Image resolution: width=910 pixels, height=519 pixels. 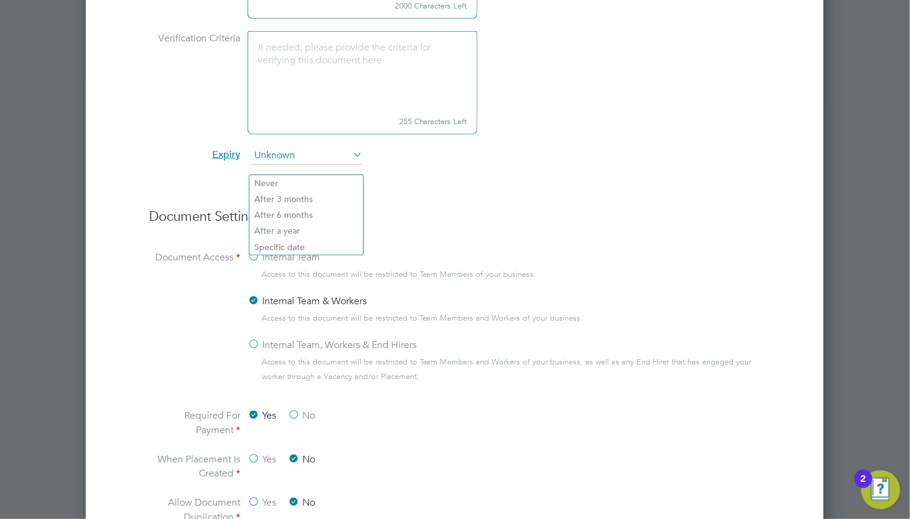 I want to click on label: Internal Team, Workers & End Hirers, so click(x=332, y=345).